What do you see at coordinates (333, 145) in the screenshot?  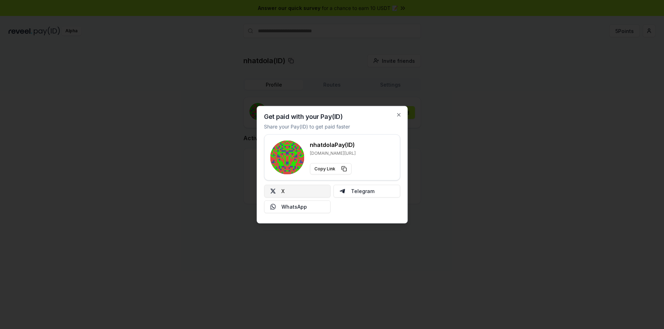 I see `h3: nhatdola Pay(ID)` at bounding box center [333, 145].